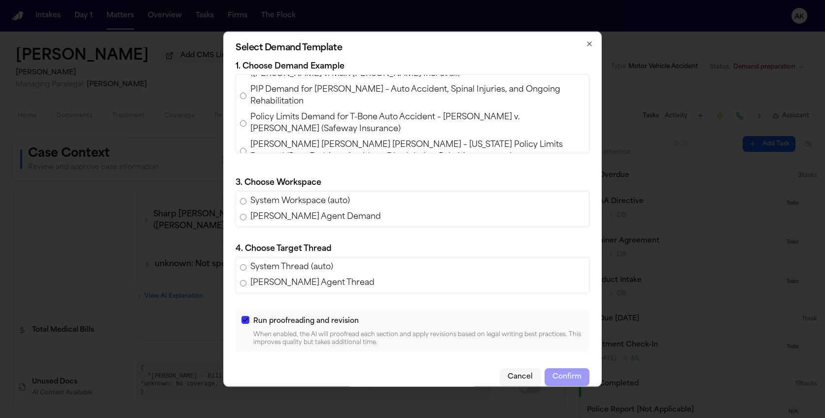 The width and height of the screenshot is (825, 418). Describe the element at coordinates (520, 377) in the screenshot. I see `button: Cancel` at that location.